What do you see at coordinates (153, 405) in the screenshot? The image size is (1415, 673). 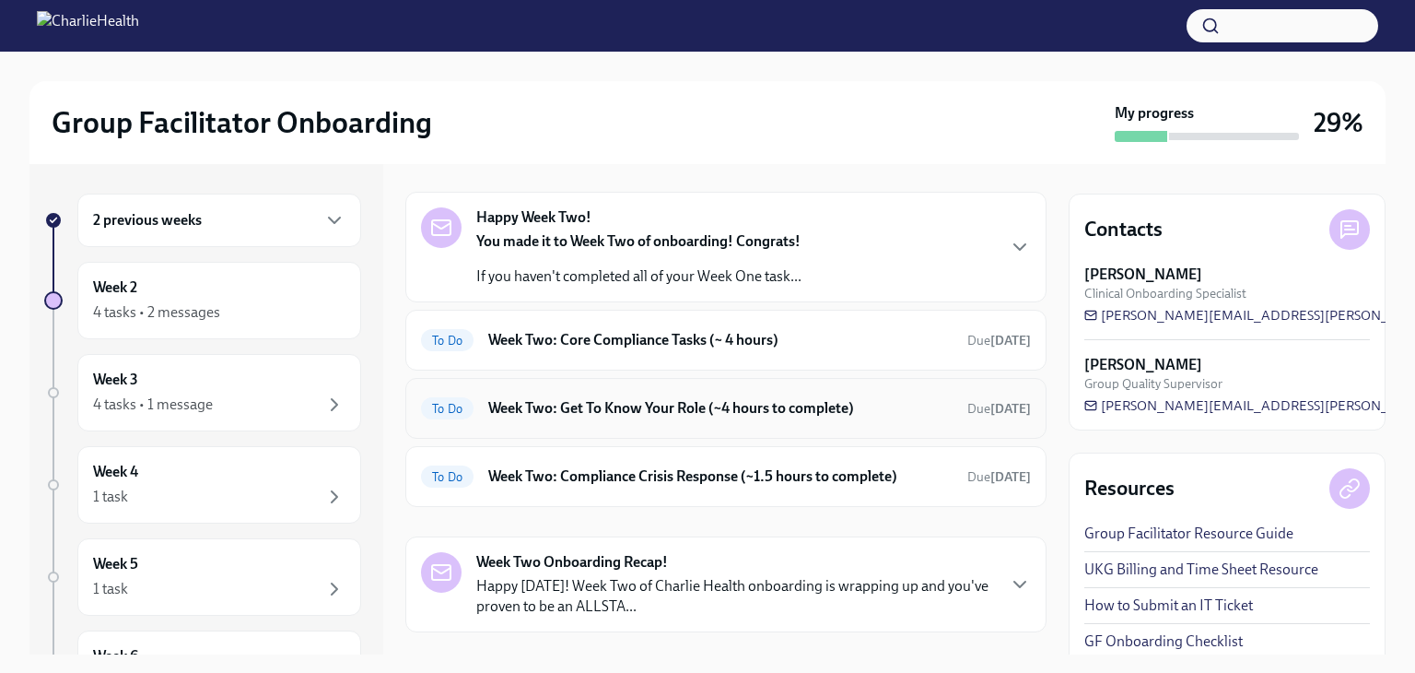 I see `div: 4 tasks • 1 message` at bounding box center [153, 405].